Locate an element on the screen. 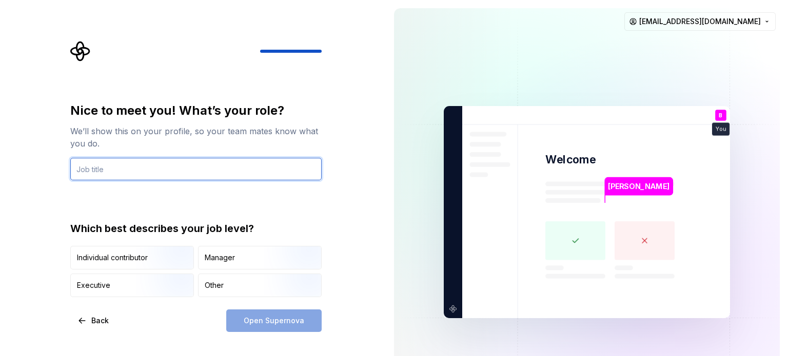 This screenshot has height=356, width=788. p: Welcome is located at coordinates (570, 159).